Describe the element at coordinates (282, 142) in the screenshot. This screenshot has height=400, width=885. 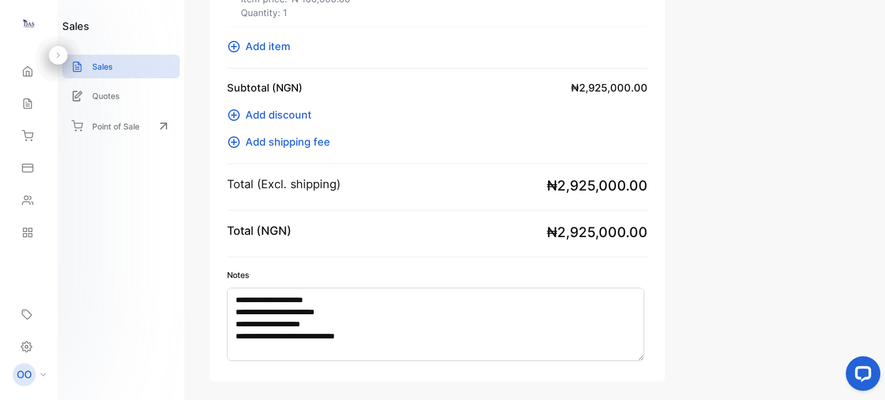
I see `button: Add shipping fee` at that location.